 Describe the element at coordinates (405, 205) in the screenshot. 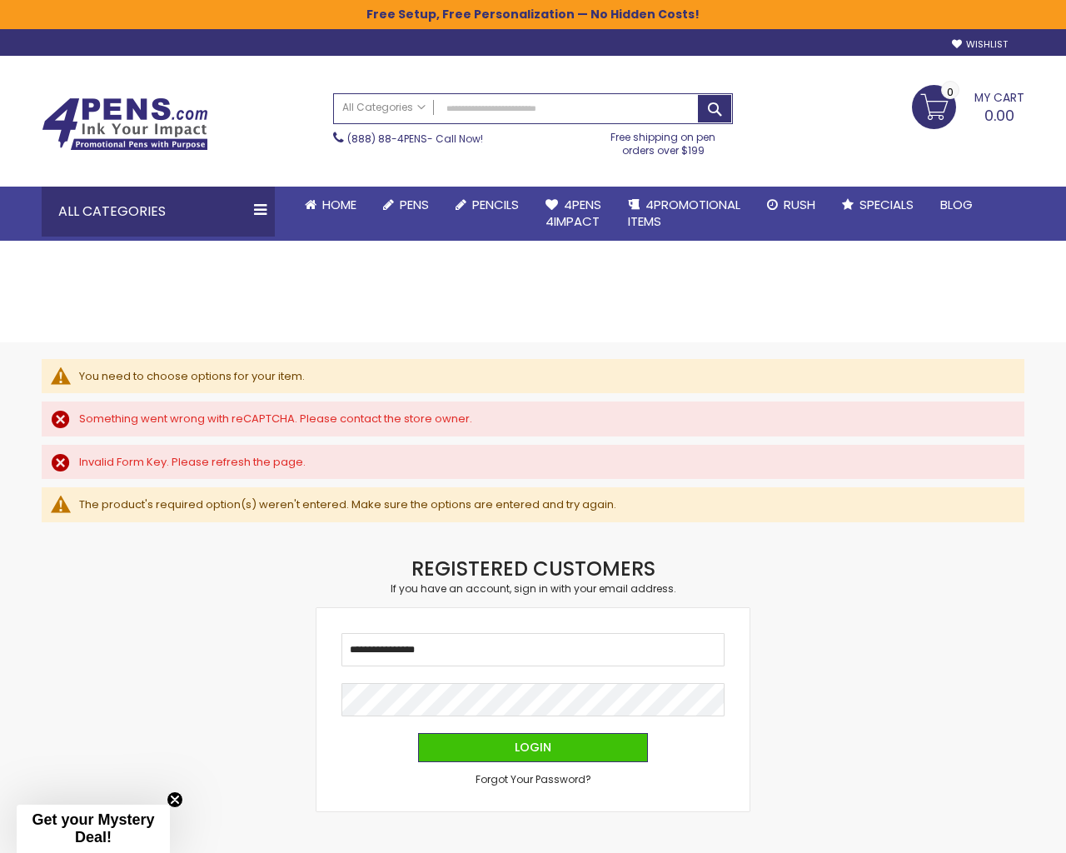

I see `a: Pens` at that location.